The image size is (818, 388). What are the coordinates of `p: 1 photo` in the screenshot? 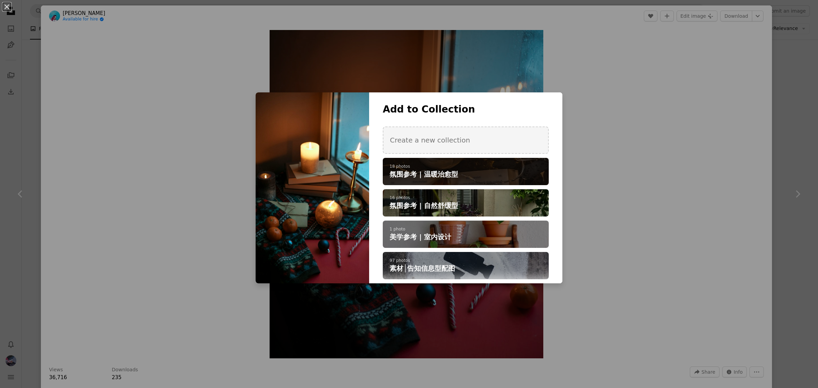 It's located at (466, 229).